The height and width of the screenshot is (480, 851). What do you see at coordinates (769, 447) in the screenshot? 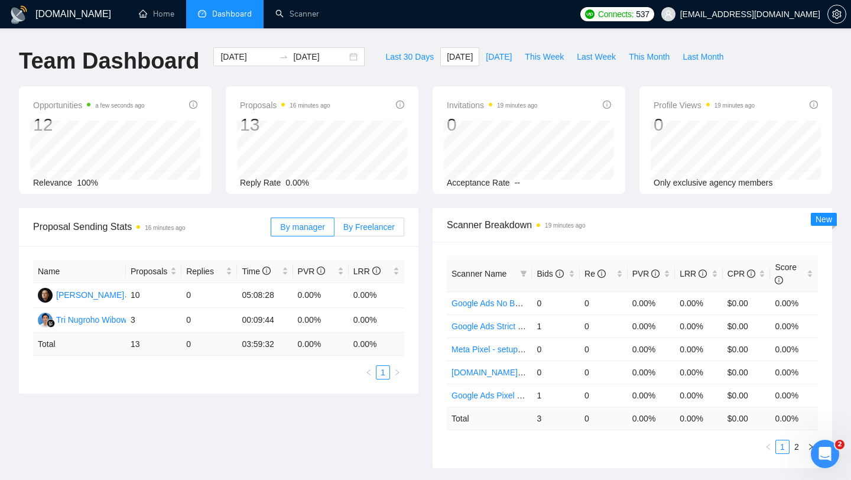
I see `button: left` at bounding box center [769, 447].